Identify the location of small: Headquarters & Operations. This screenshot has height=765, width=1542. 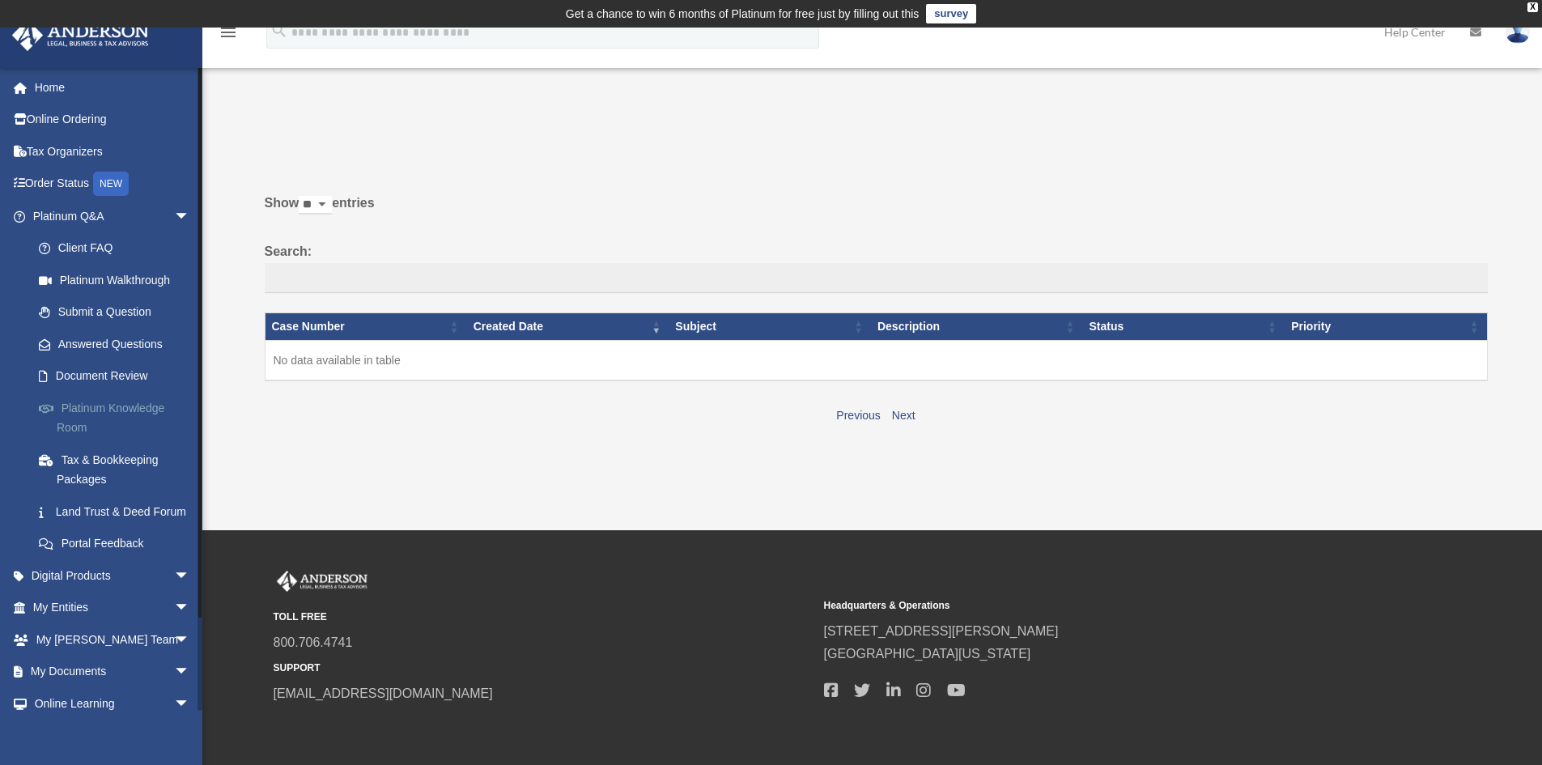
(1093, 605).